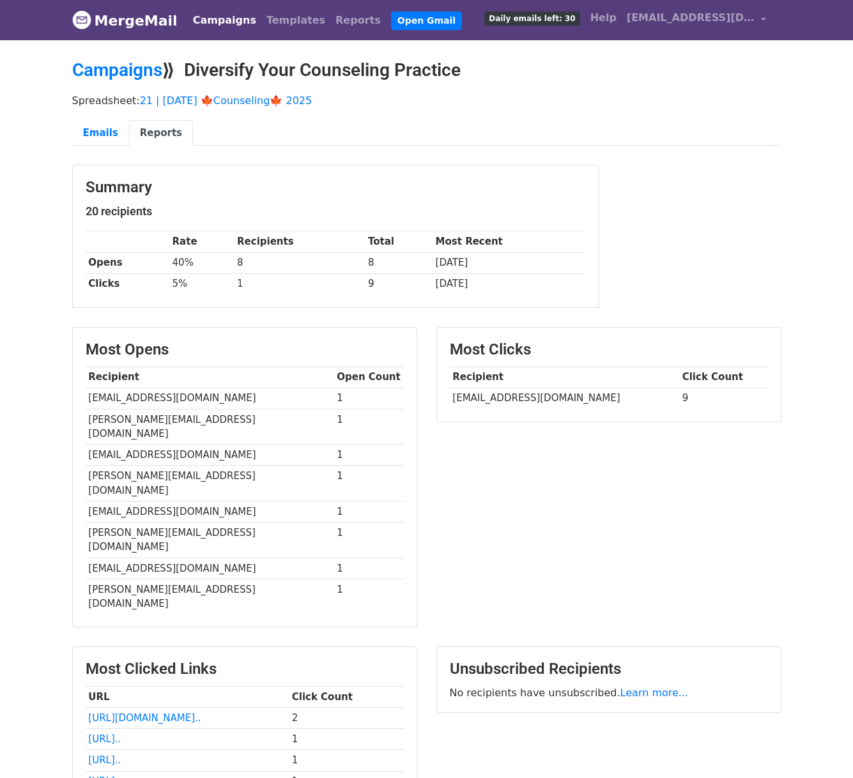 The image size is (853, 778). I want to click on a: Emails, so click(100, 133).